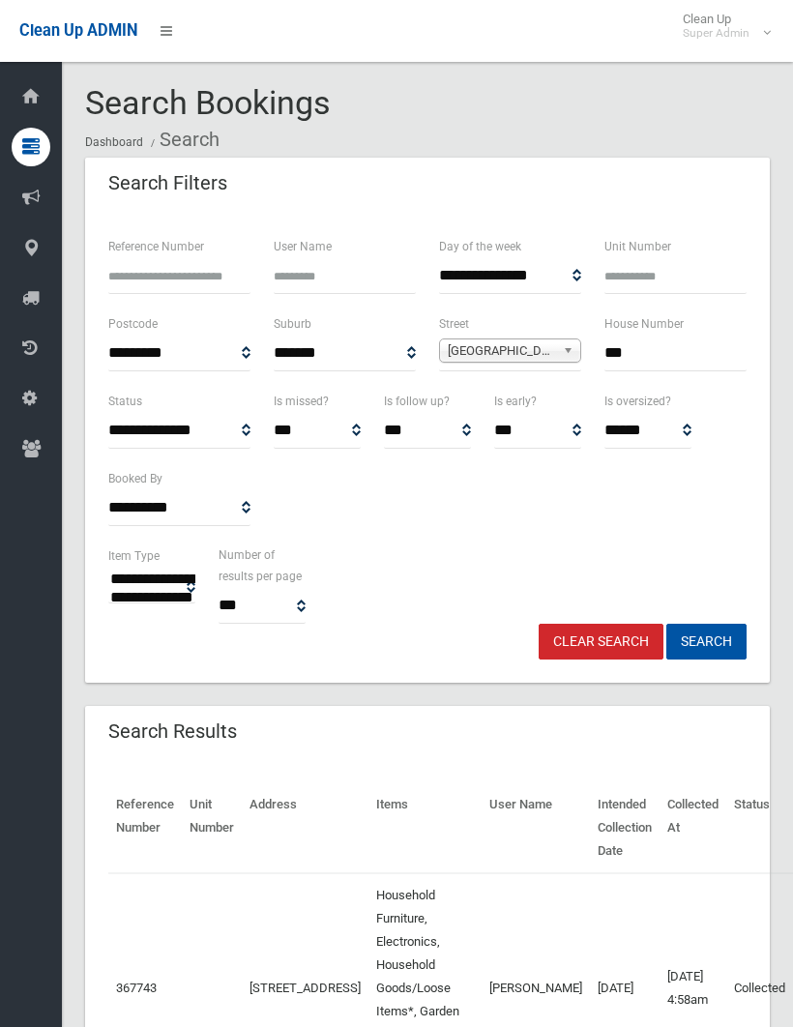 Image resolution: width=793 pixels, height=1027 pixels. What do you see at coordinates (301, 401) in the screenshot?
I see `label: Is missed?` at bounding box center [301, 401].